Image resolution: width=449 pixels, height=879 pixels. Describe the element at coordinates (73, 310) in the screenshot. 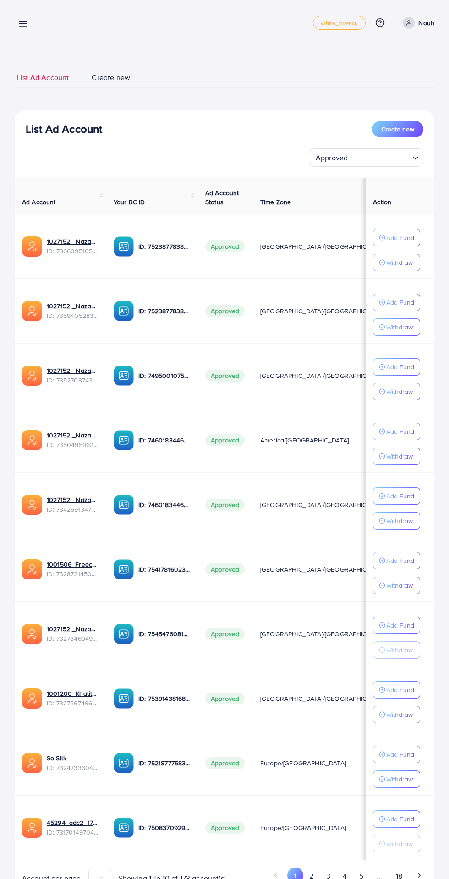

I see `div: <span class='underline'>1027152 _Nazaagency_010</span></br>7359405283497623569` at that location.